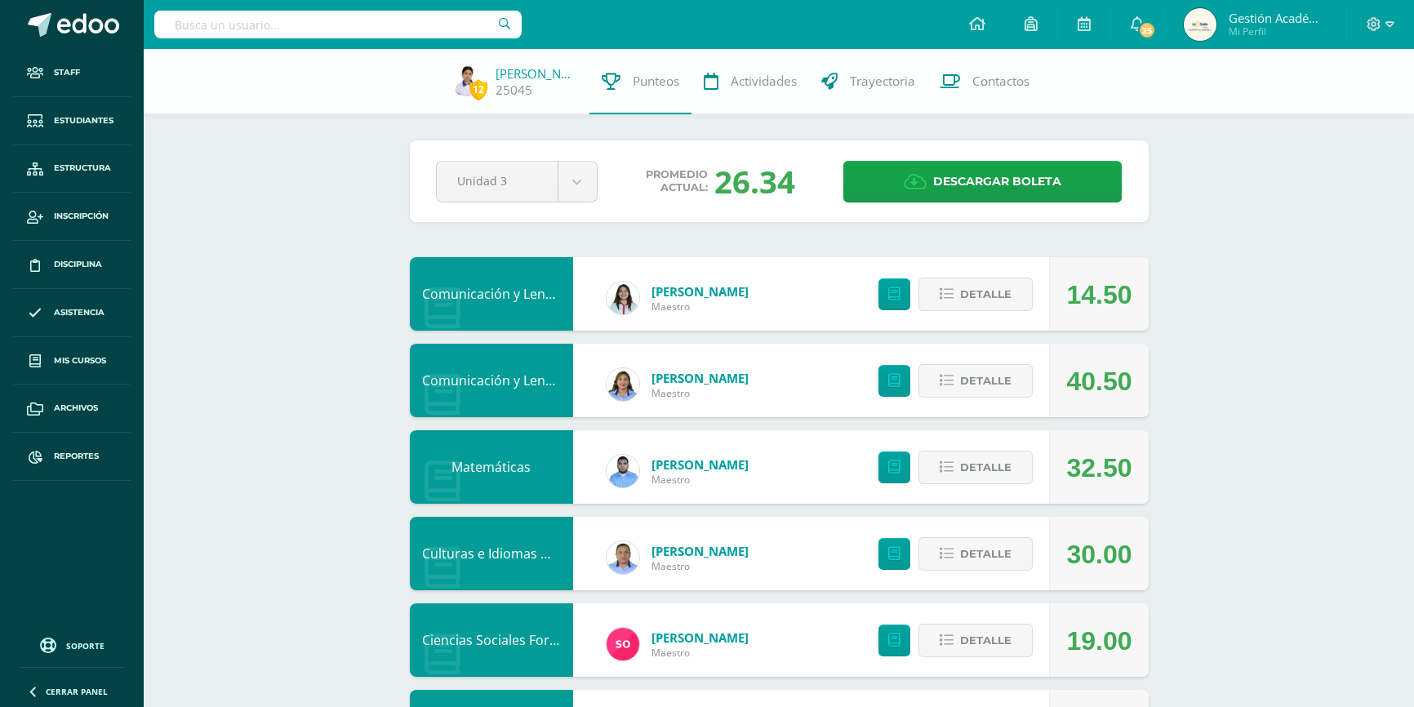  Describe the element at coordinates (868, 82) in the screenshot. I see `a: Trayectoria` at that location.